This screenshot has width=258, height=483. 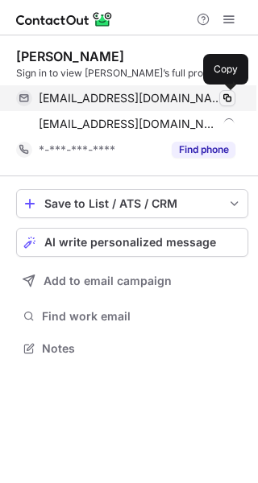 What do you see at coordinates (132, 317) in the screenshot?
I see `button: Find work email` at bounding box center [132, 317].